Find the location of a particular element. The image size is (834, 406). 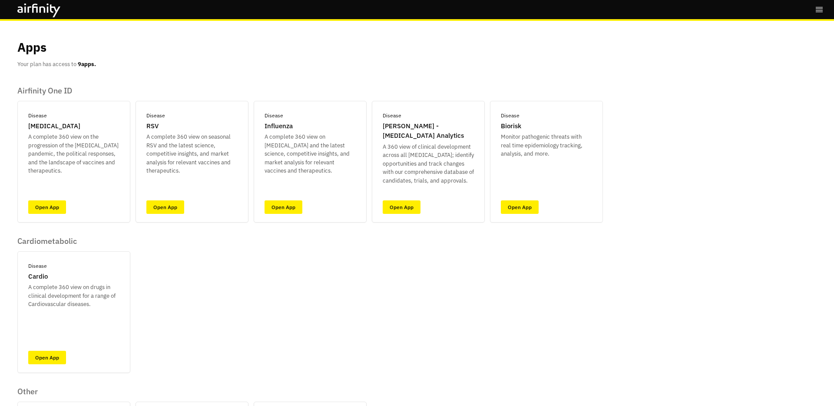

p: A complete 360 view on seasonal RSV and the latest science, competitive insights, and market anal... is located at coordinates (192, 154).